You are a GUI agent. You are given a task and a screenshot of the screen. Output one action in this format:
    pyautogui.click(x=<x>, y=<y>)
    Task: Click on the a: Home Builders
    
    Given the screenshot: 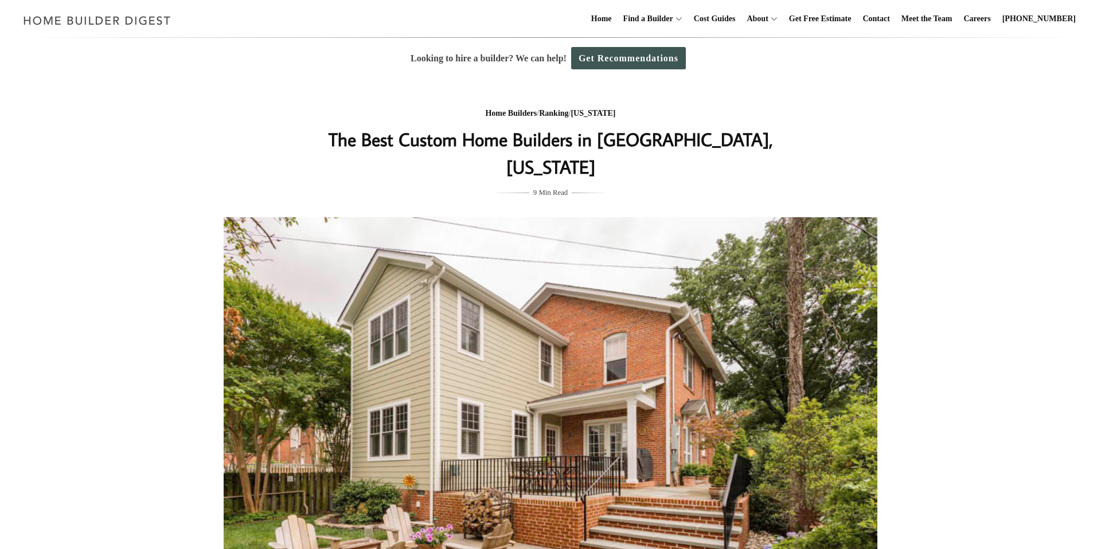 What is the action you would take?
    pyautogui.click(x=511, y=113)
    